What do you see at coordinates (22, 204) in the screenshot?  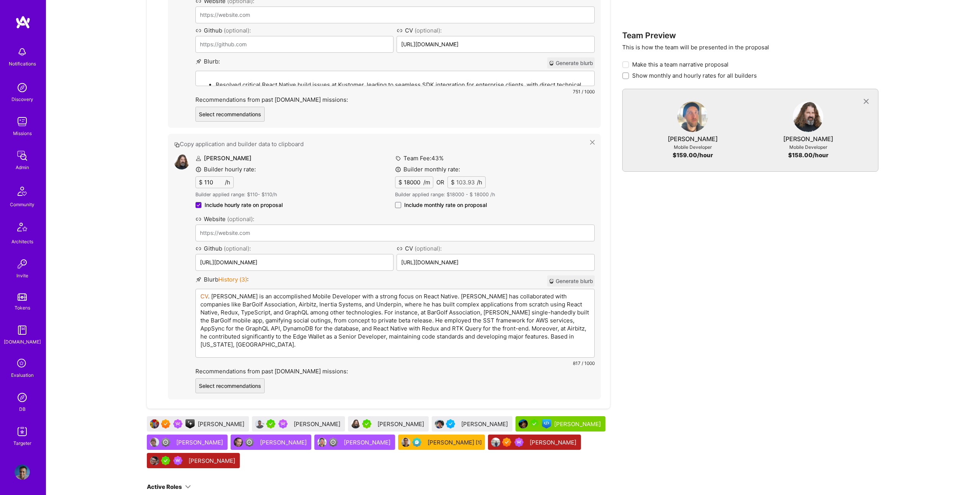 I see `div: Community` at bounding box center [22, 204].